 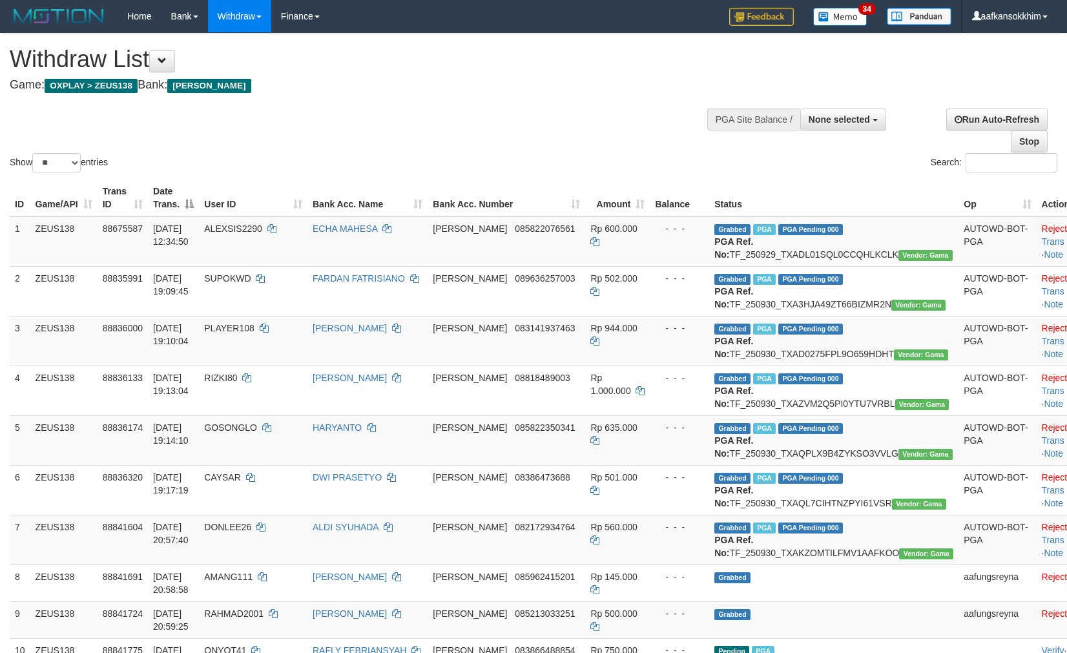 What do you see at coordinates (614, 614) in the screenshot?
I see `span: Rp 500.000` at bounding box center [614, 614].